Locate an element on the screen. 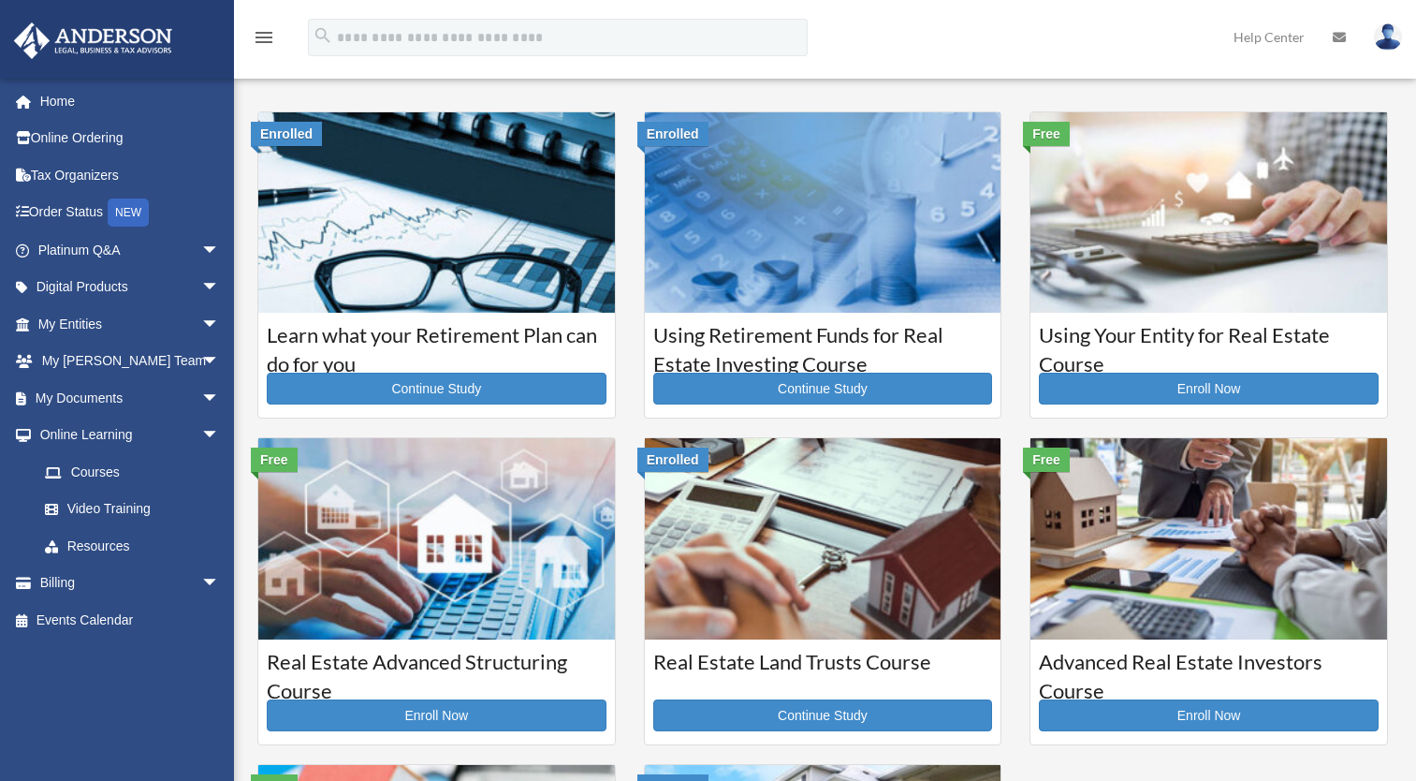  h3: Using Your Entity for Real Estate Course is located at coordinates (1209, 344).